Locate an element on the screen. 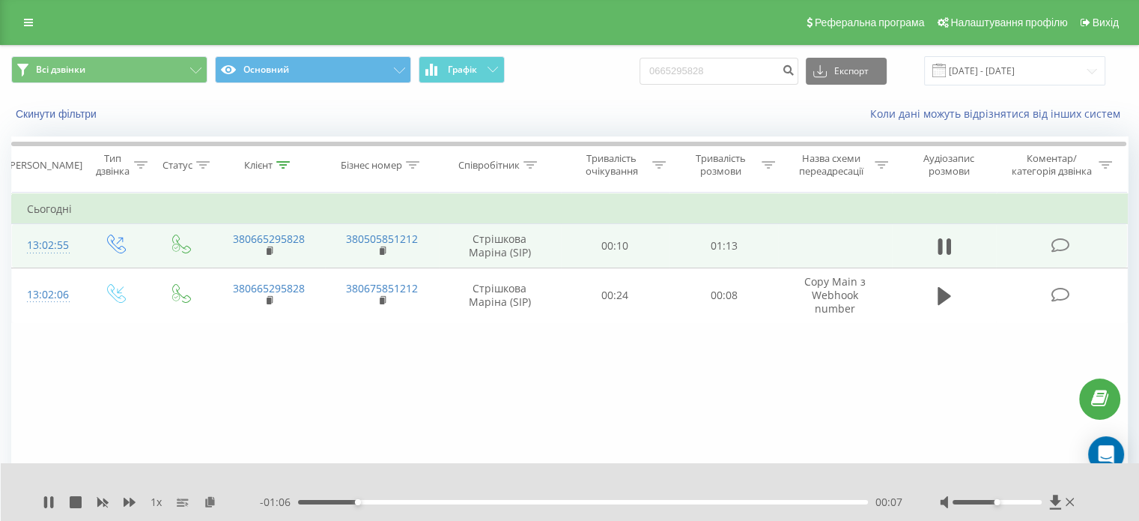  span: 00:07 is located at coordinates (889, 502).